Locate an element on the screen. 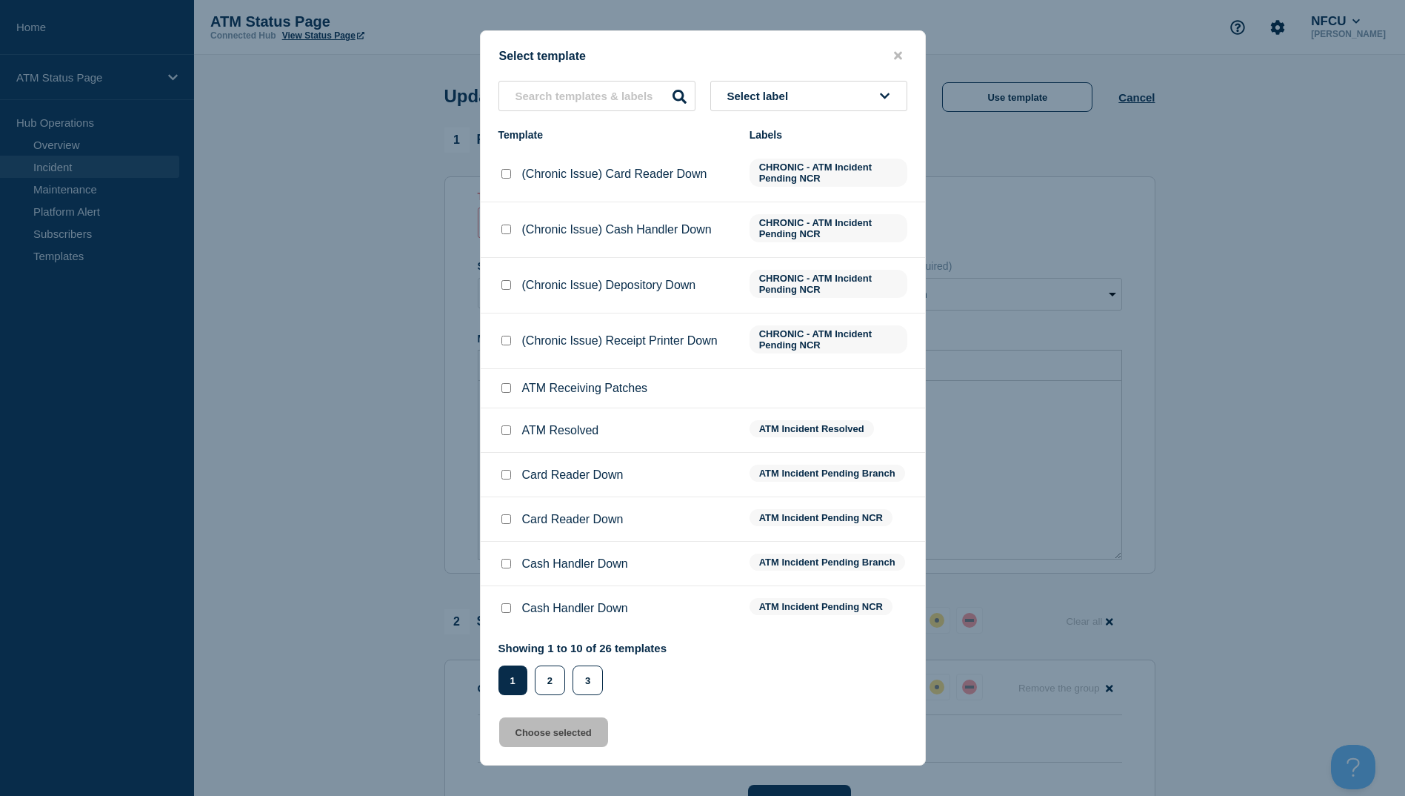 The image size is (1405, 796). input: (Chronic Issue) Depository Down checkbox is located at coordinates (506, 284).